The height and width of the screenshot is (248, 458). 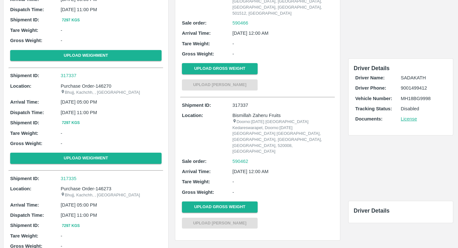 I want to click on p: Purchase Order-146270, so click(x=111, y=86).